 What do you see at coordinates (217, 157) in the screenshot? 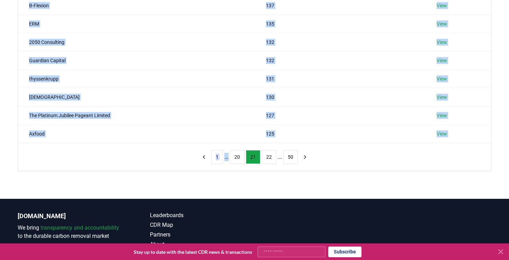
I see `button: 1` at bounding box center [217, 157].